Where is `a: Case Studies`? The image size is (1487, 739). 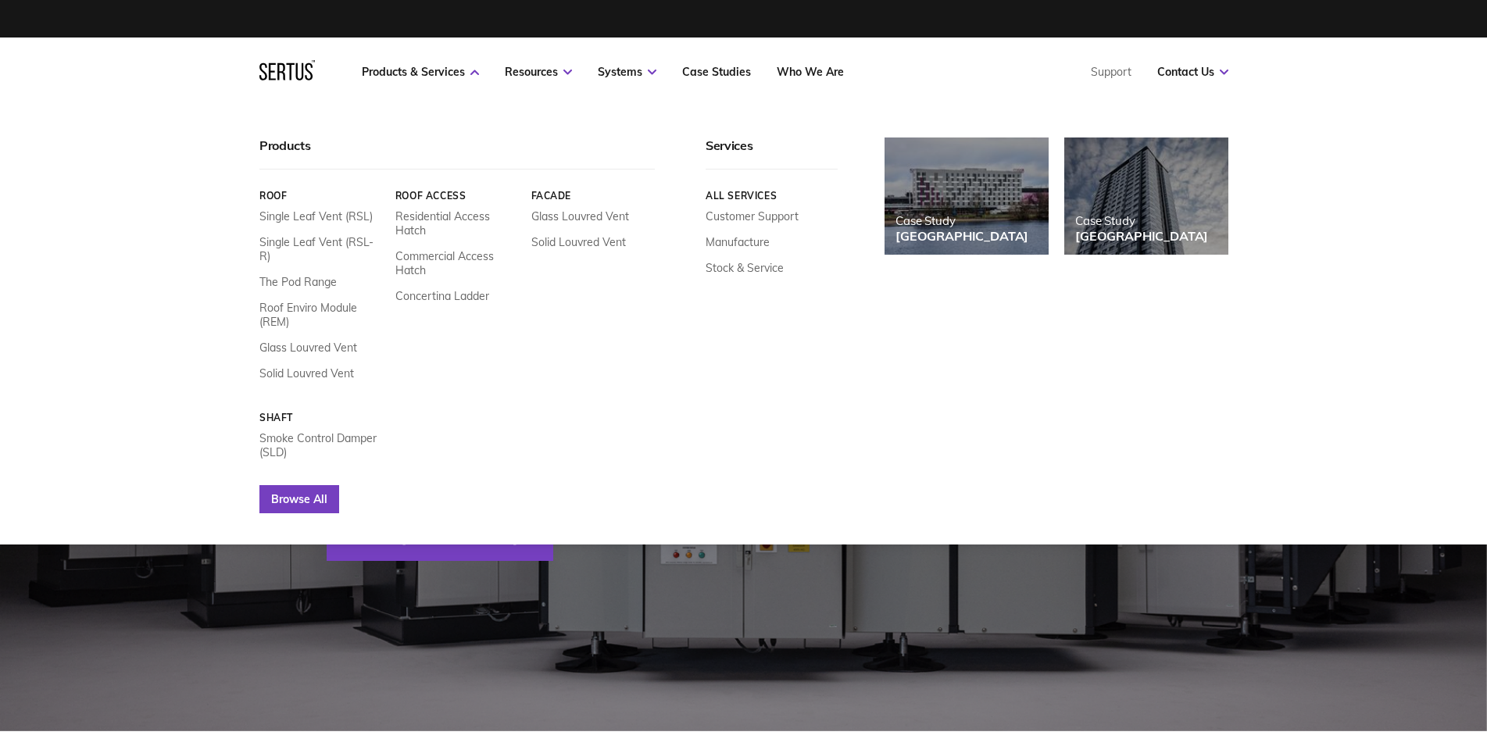 a: Case Studies is located at coordinates (716, 72).